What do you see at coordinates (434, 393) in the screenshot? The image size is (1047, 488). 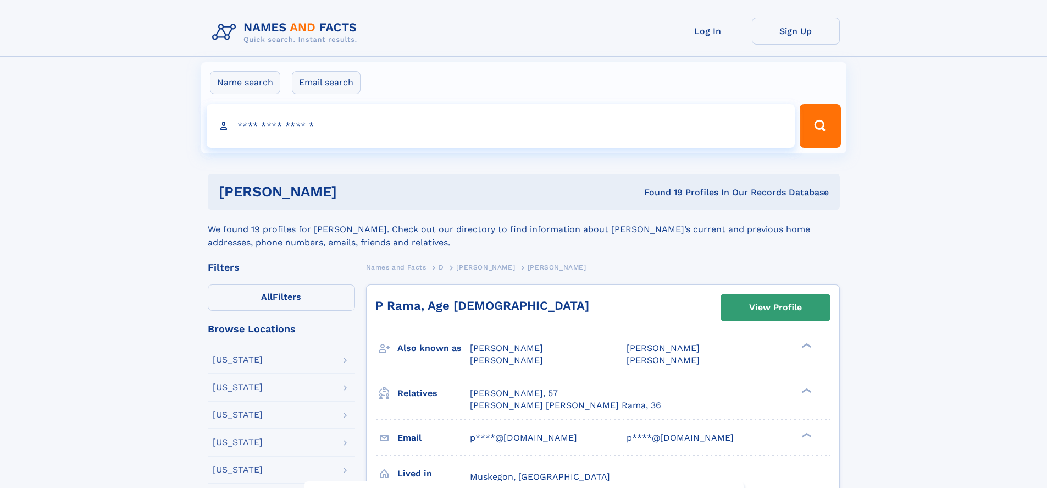 I see `h3: Relatives` at bounding box center [434, 393].